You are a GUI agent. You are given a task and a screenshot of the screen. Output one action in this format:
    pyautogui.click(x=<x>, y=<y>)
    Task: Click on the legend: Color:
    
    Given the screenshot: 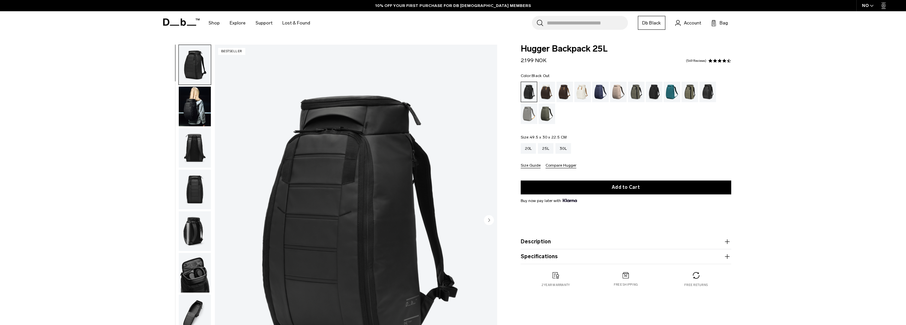 What is the action you would take?
    pyautogui.click(x=535, y=76)
    